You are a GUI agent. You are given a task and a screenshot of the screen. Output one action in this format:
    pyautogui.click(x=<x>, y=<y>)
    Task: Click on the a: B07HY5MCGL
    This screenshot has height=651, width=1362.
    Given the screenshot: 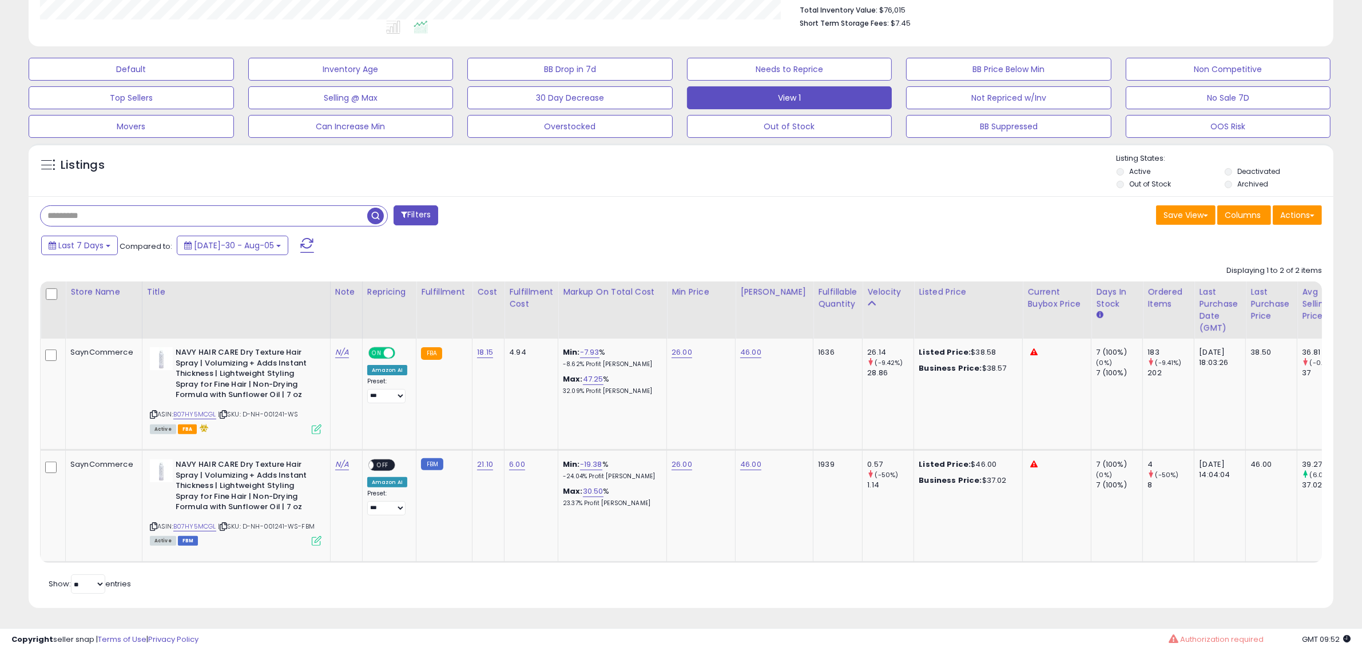 What is the action you would take?
    pyautogui.click(x=195, y=526)
    